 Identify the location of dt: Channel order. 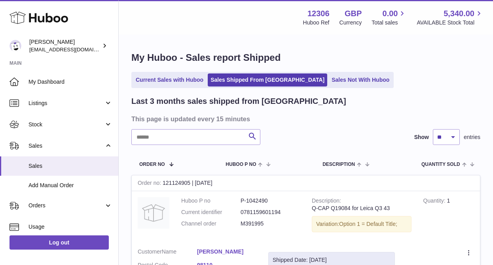
(211, 224).